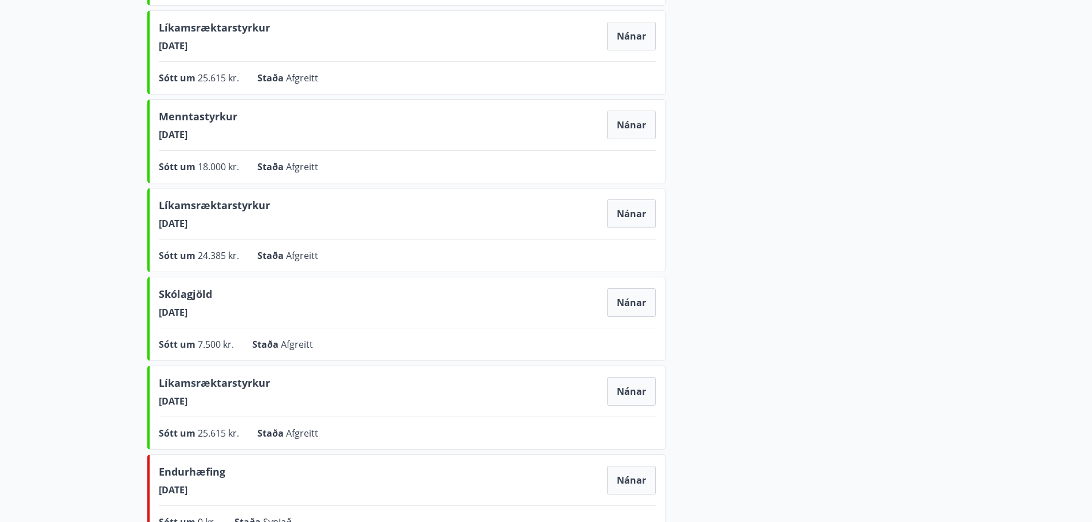 The height and width of the screenshot is (522, 1092). Describe the element at coordinates (218, 256) in the screenshot. I see `span: 24.385 kr.` at that location.